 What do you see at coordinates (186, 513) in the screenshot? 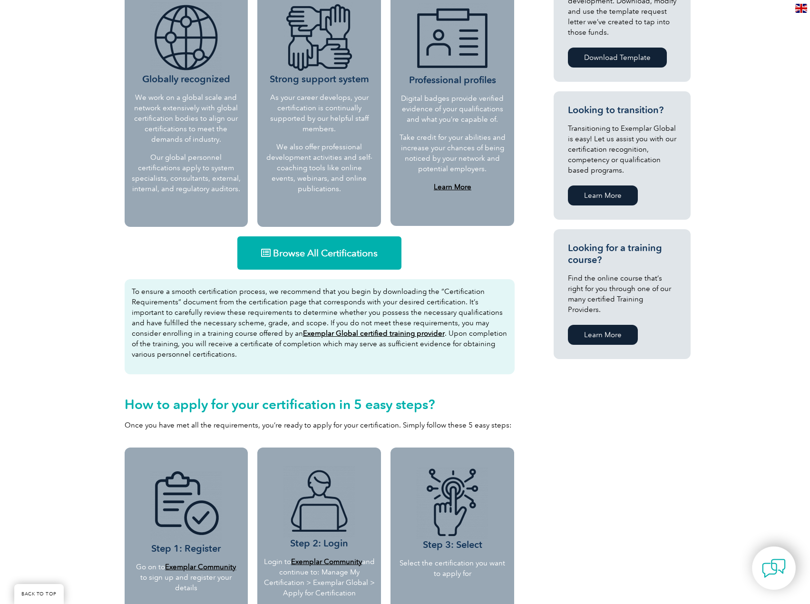
I see `h3: Step 1: Register` at bounding box center [186, 513].